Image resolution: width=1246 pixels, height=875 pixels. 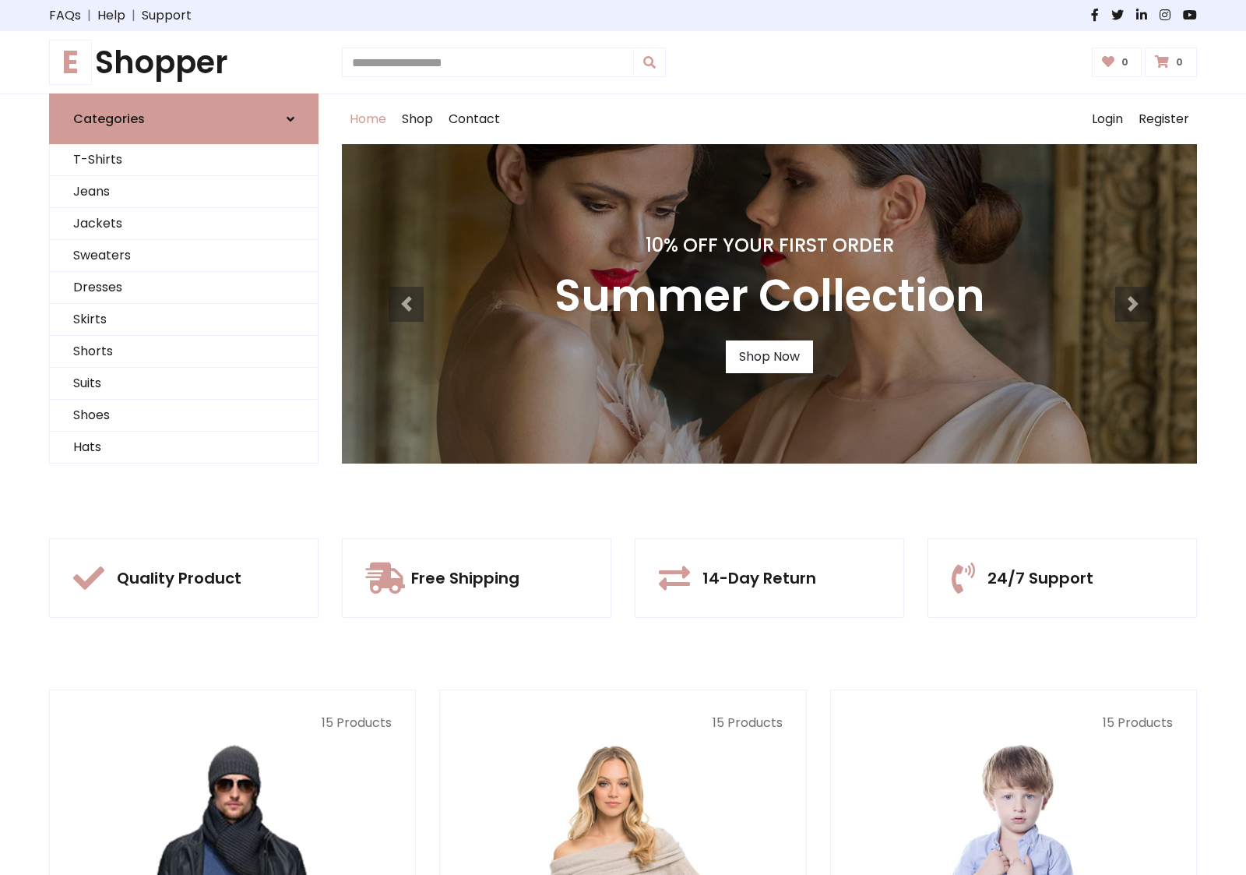 What do you see at coordinates (184, 160) in the screenshot?
I see `a: T-Shirts` at bounding box center [184, 160].